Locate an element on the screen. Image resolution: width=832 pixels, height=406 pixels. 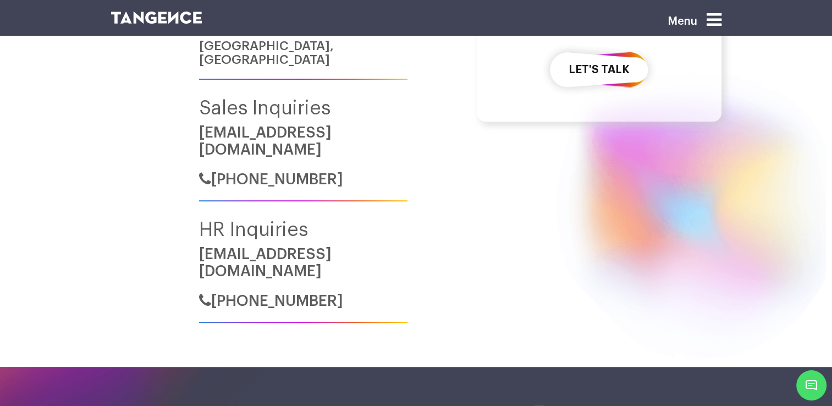
div: Chat Widget is located at coordinates (811, 385).